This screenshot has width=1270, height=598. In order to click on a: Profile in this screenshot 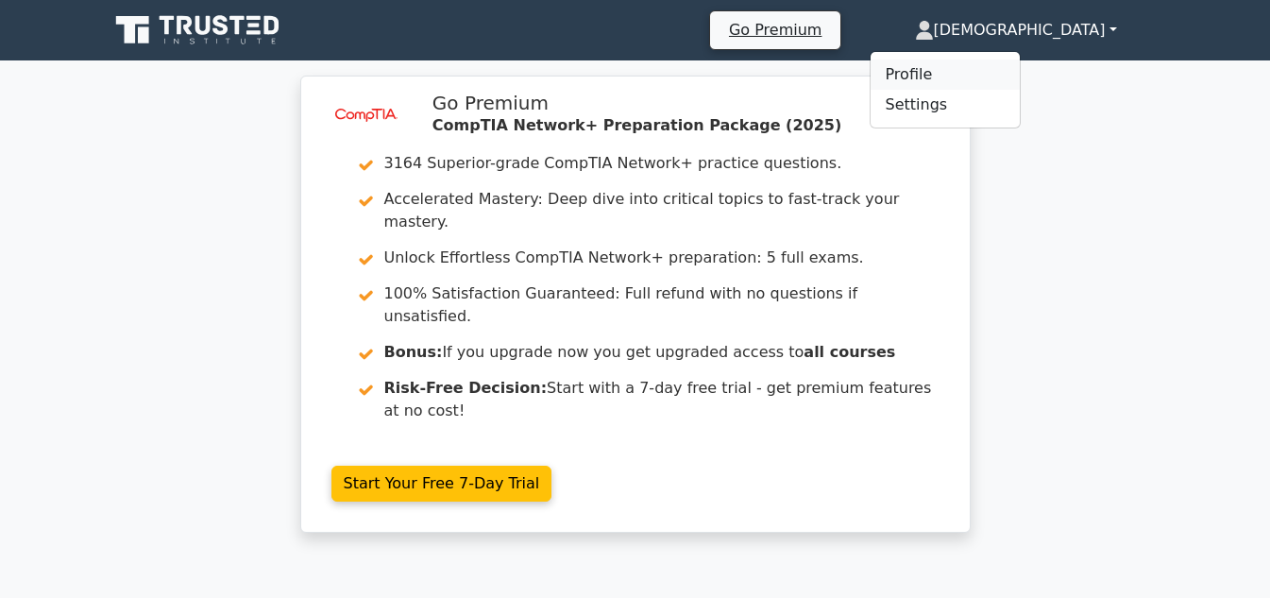, I will do `click(945, 75)`.